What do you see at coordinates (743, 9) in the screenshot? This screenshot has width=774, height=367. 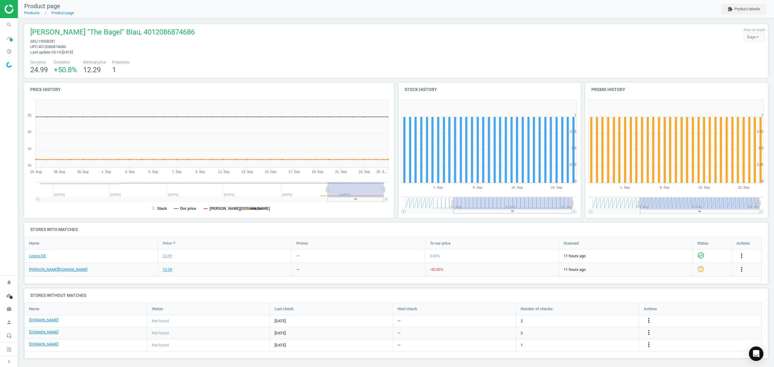 I see `button: extensionProduct details` at bounding box center [743, 9].